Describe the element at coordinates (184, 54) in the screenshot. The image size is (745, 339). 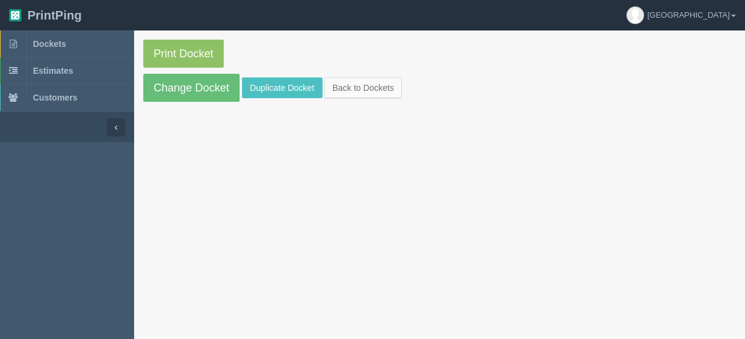
I see `a: Print Docket` at that location.